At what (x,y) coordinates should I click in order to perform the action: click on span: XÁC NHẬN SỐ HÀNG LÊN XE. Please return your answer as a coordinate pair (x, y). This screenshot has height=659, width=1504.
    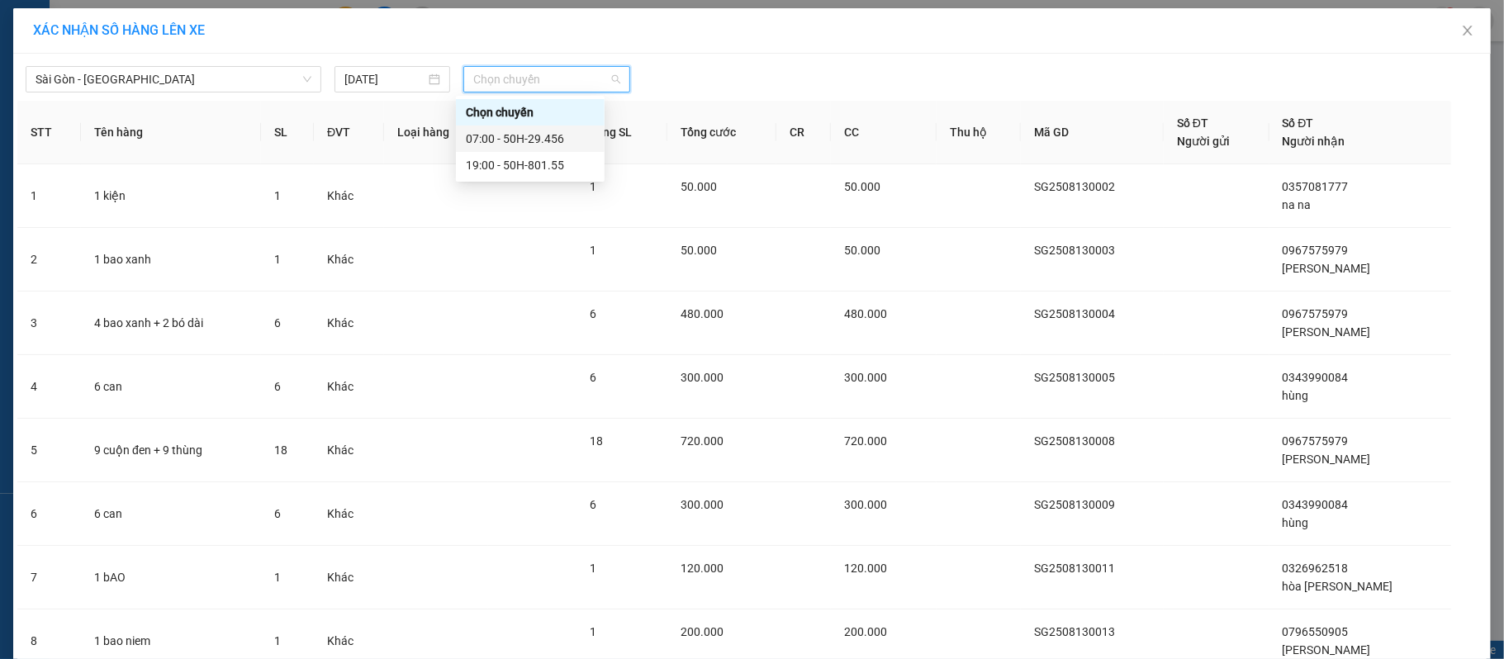
    Looking at the image, I should click on (119, 30).